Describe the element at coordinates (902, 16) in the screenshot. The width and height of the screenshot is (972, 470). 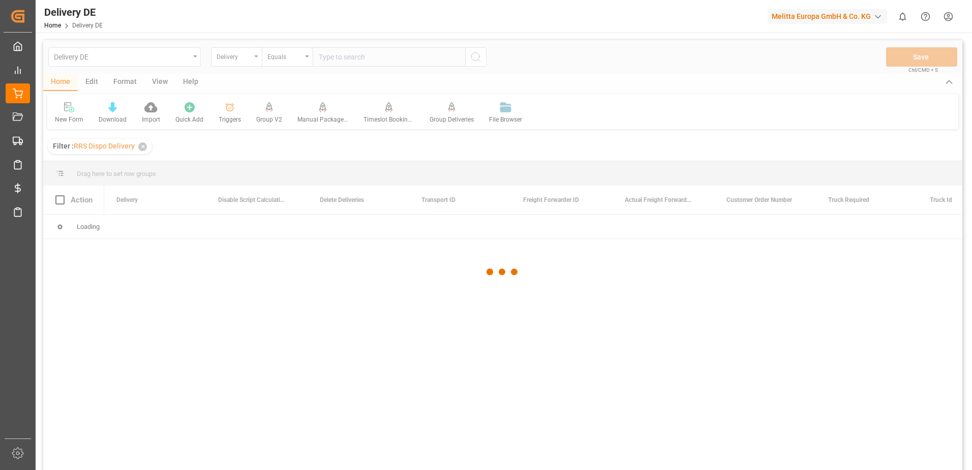
I see `button: show 0 new notifications` at that location.